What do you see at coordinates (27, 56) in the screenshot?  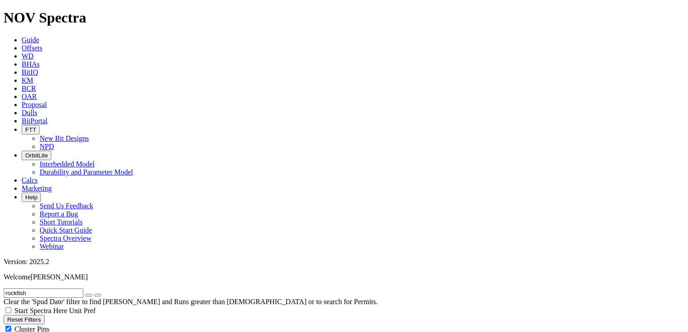 I see `span: WD` at bounding box center [27, 56].